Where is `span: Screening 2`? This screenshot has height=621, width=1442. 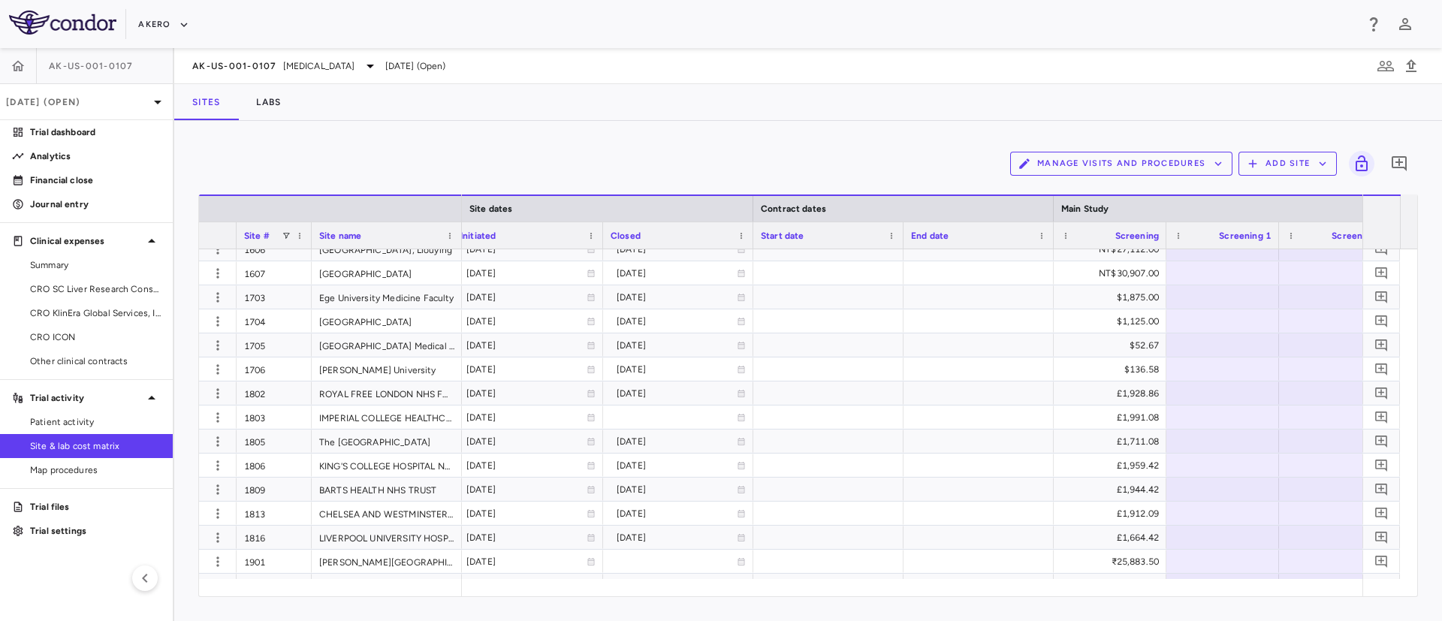
span: Screening 2 is located at coordinates (1358, 236).